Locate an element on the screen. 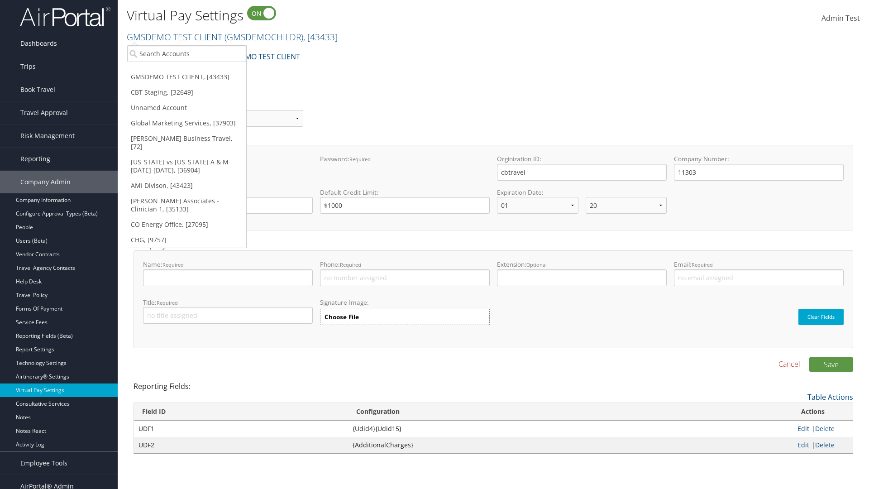 The height and width of the screenshot is (489, 869). span: Risk Management is located at coordinates (48, 136).